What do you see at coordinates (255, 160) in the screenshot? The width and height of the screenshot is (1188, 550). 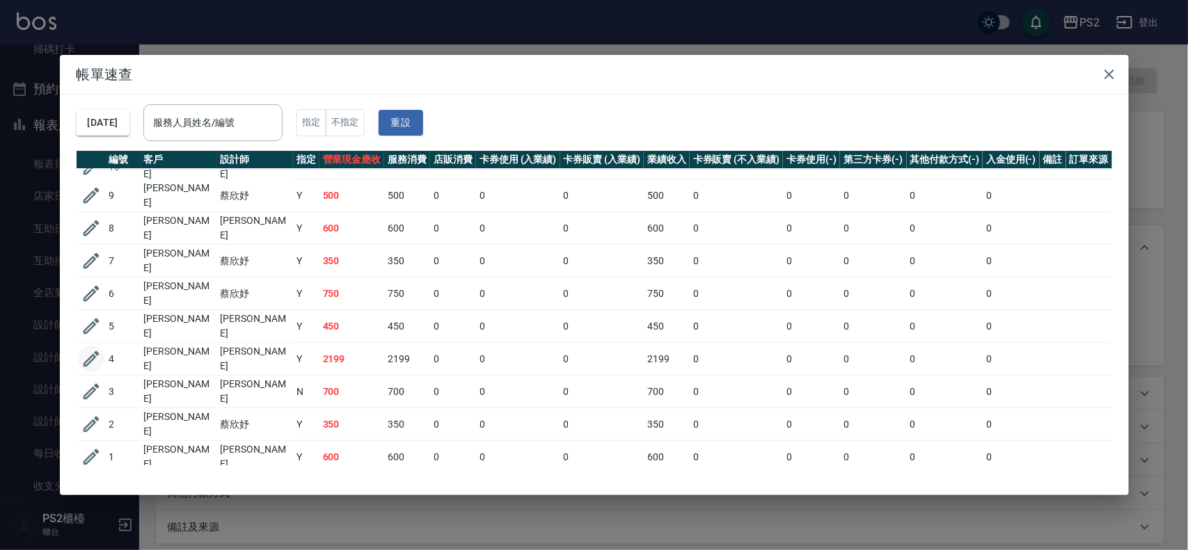 I see `th: 設計師` at bounding box center [255, 160].